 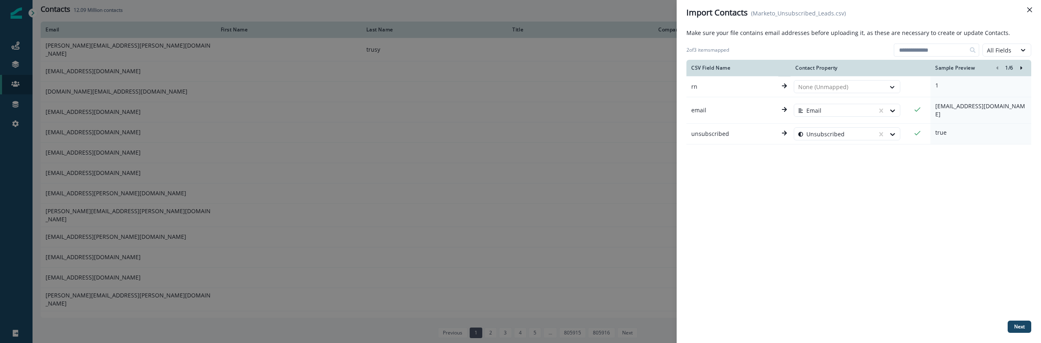 I want to click on p: email, so click(x=732, y=110).